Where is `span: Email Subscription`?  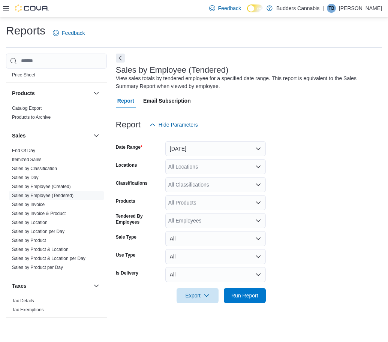 span: Email Subscription is located at coordinates (167, 101).